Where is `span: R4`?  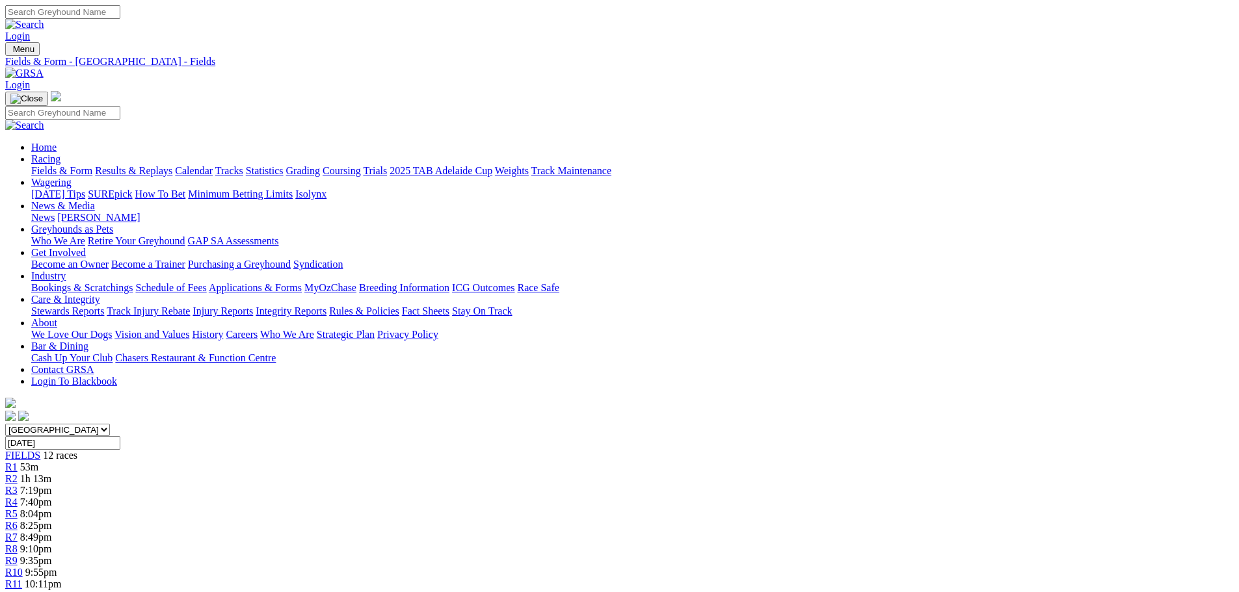 span: R4 is located at coordinates (11, 502).